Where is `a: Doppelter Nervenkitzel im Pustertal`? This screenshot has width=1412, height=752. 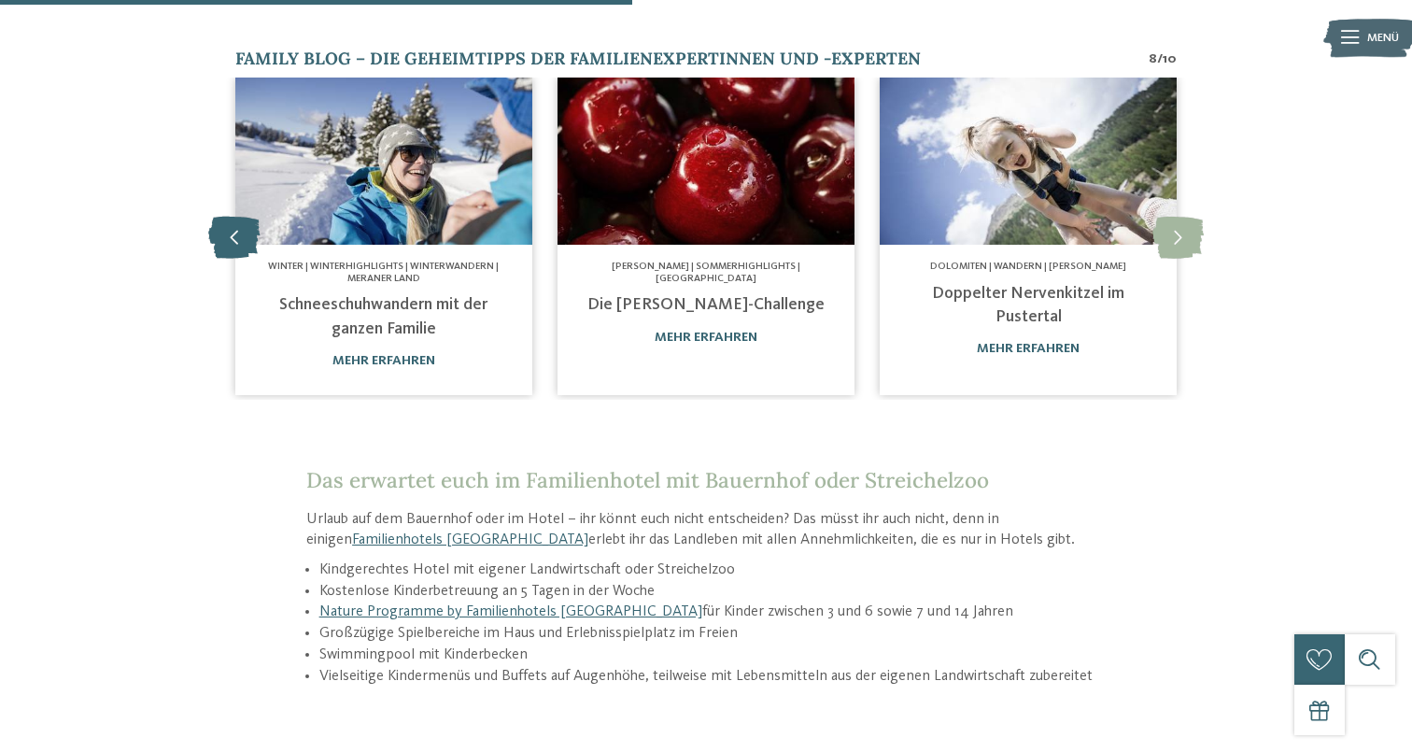 a: Doppelter Nervenkitzel im Pustertal is located at coordinates (1028, 305).